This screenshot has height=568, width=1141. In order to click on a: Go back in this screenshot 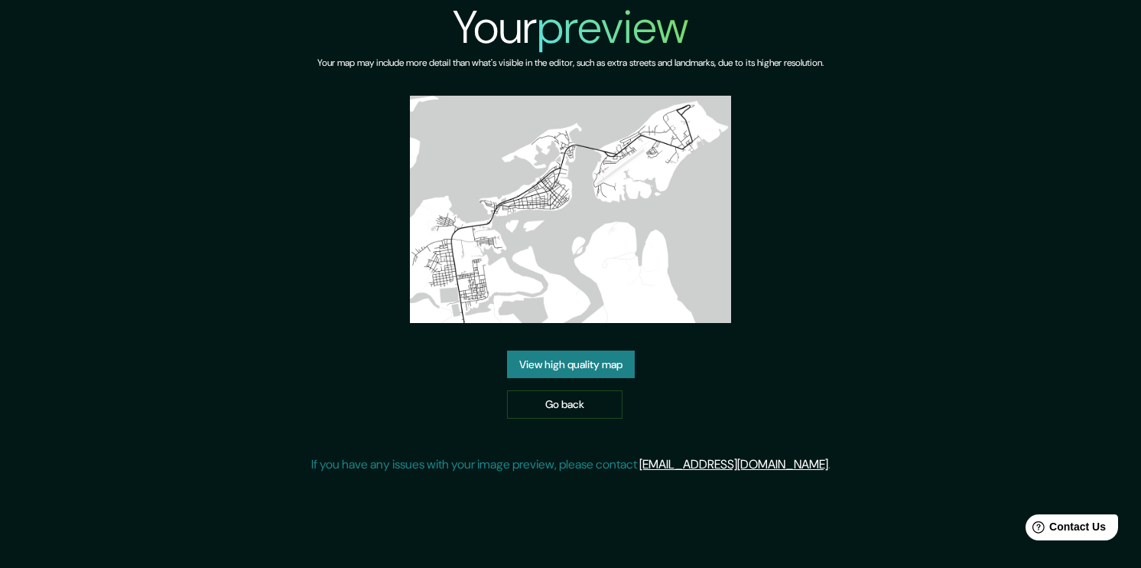, I will do `click(565, 404)`.